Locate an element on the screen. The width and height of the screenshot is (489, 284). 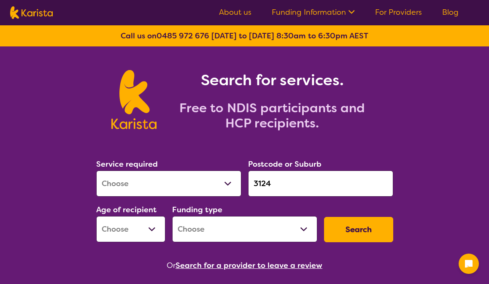
input: Type is located at coordinates (321, 184).